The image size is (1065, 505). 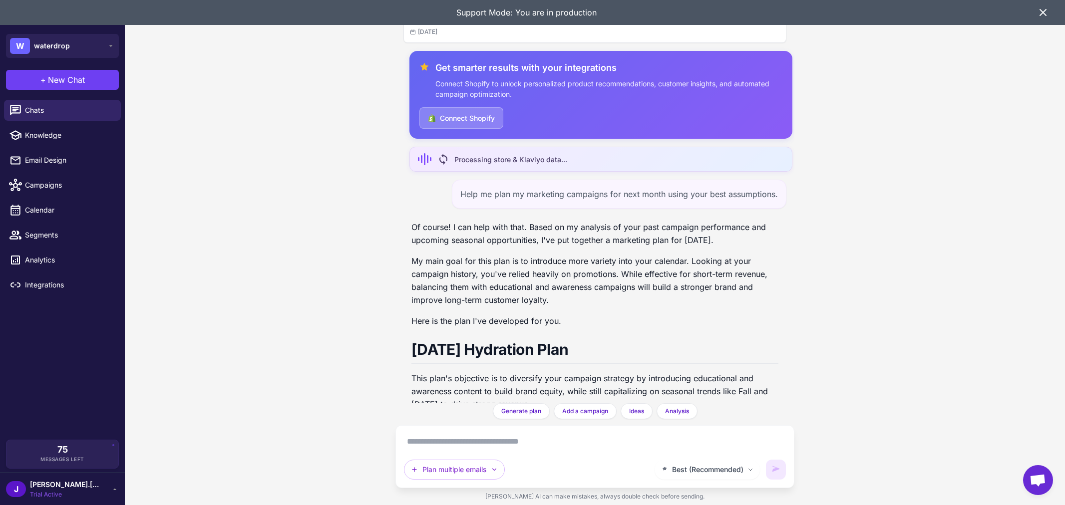 What do you see at coordinates (62, 450) in the screenshot?
I see `span: 75` at bounding box center [62, 450].